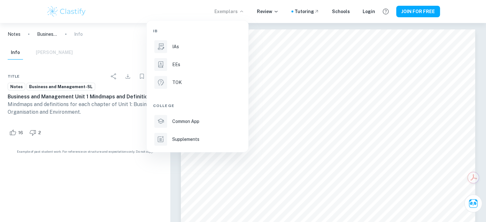 Image resolution: width=486 pixels, height=222 pixels. Describe the element at coordinates (198, 65) in the screenshot. I see `a: EEs` at that location.